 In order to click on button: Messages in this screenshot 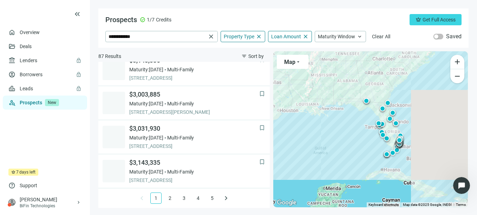, I will do `click(70, 150)`.